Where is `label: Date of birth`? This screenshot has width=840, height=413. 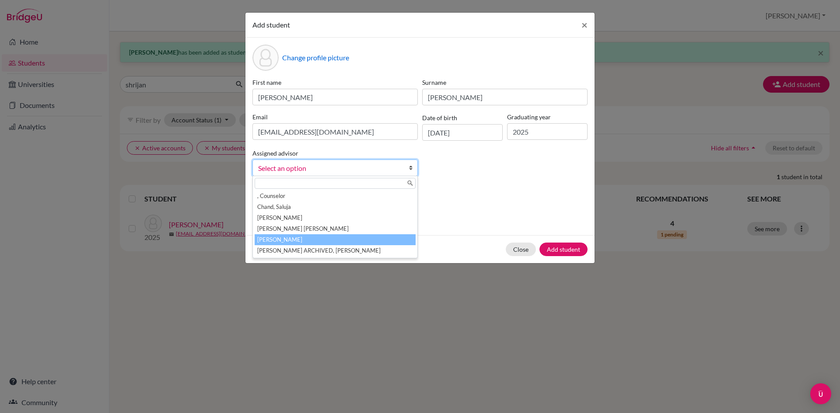
label: Date of birth is located at coordinates (440, 118).